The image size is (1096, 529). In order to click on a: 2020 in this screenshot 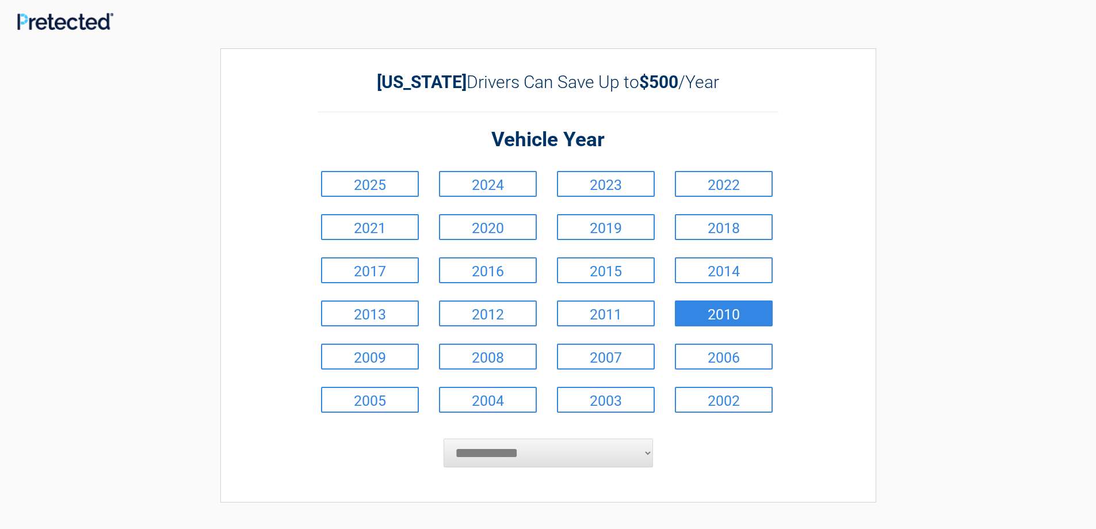, I will do `click(488, 227)`.